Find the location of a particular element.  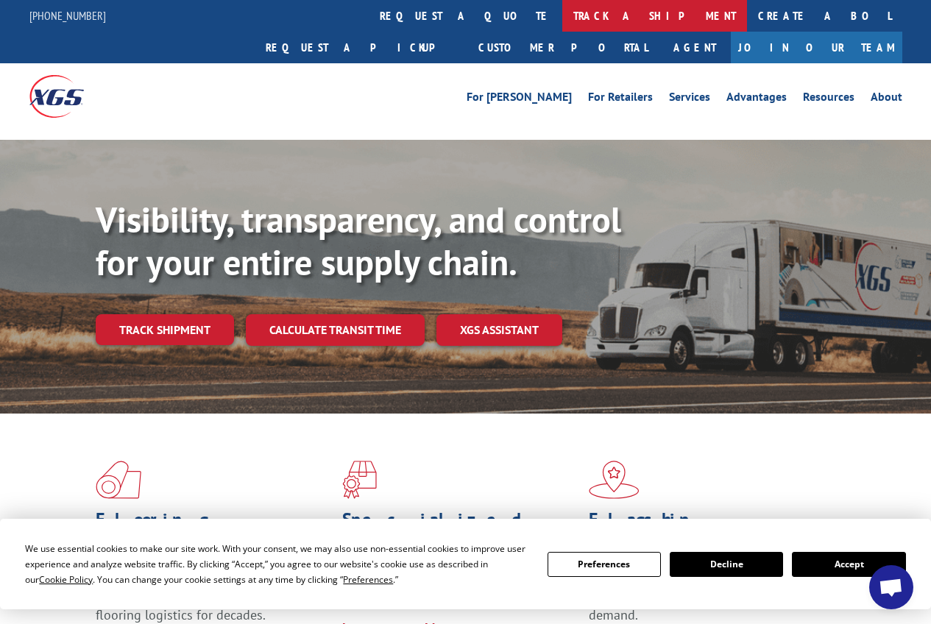

button: Decline is located at coordinates (726, 564).